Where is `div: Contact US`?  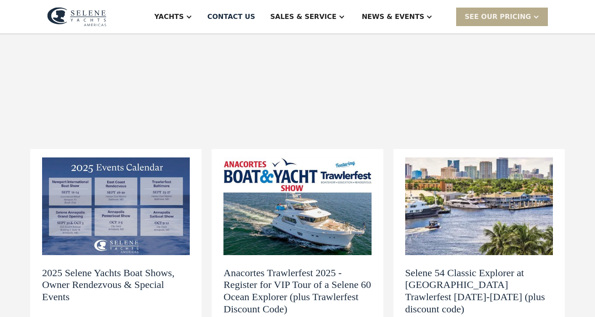 div: Contact US is located at coordinates (231, 17).